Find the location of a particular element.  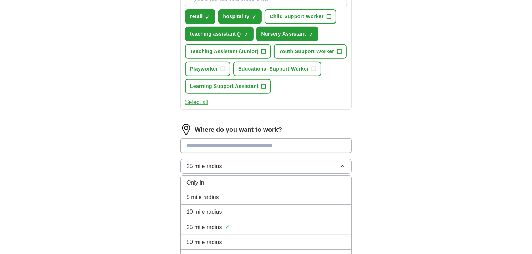

span: 5 mile radius is located at coordinates (202, 197).